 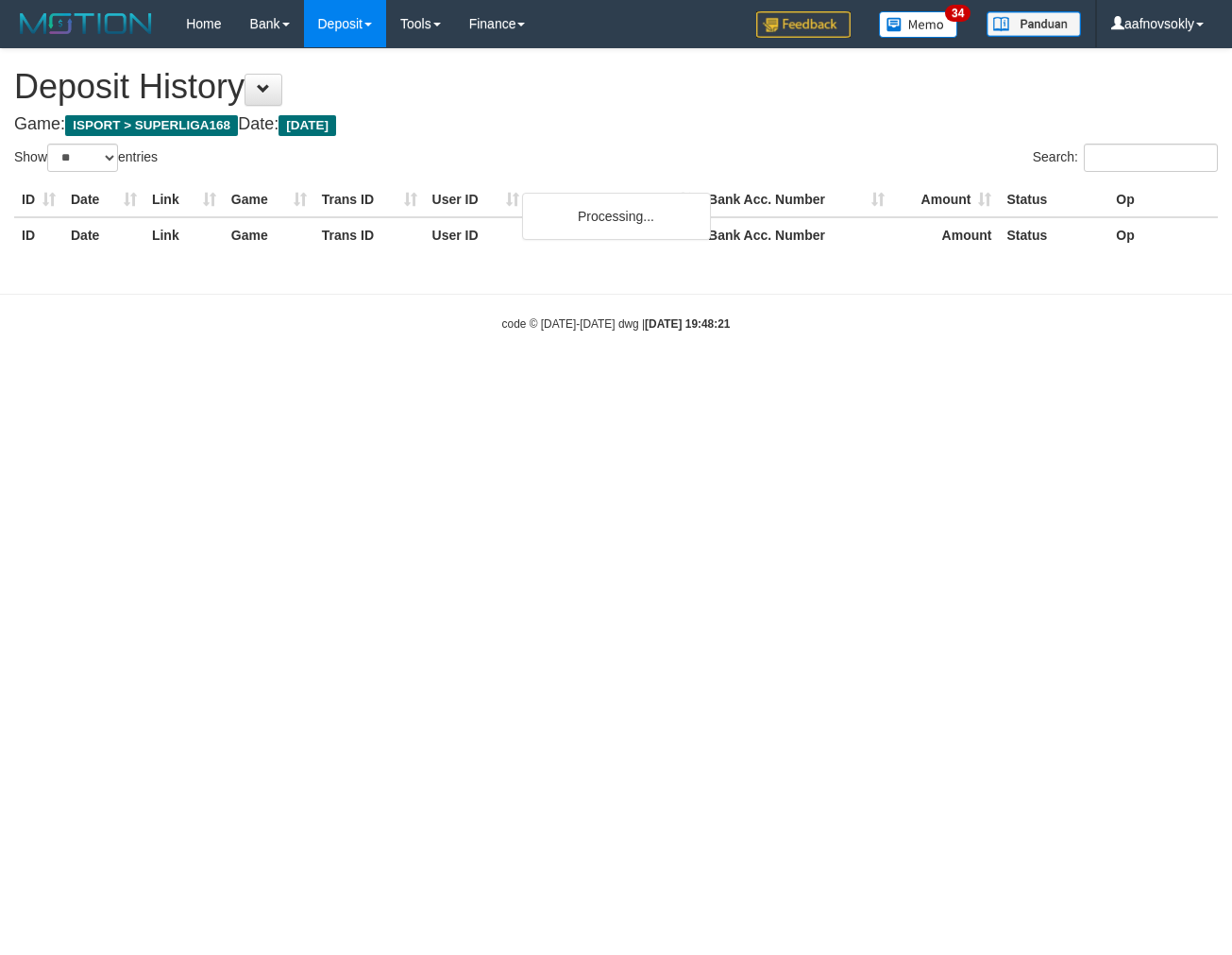 What do you see at coordinates (86, 23) in the screenshot?
I see `img: MOTION_logo.png` at bounding box center [86, 23].